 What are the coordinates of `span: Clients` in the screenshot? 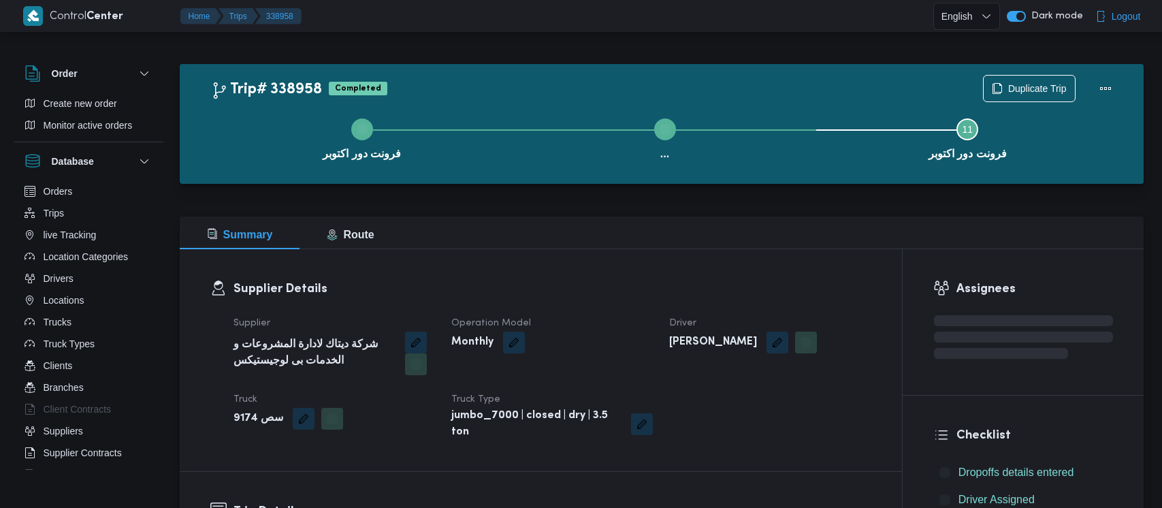 It's located at (58, 366).